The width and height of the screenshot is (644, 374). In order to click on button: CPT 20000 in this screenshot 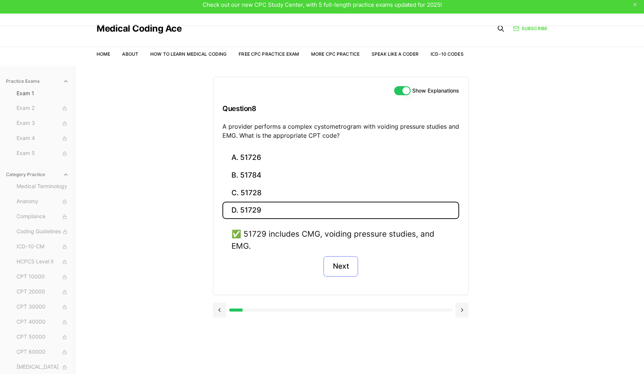, I will do `click(42, 292)`.